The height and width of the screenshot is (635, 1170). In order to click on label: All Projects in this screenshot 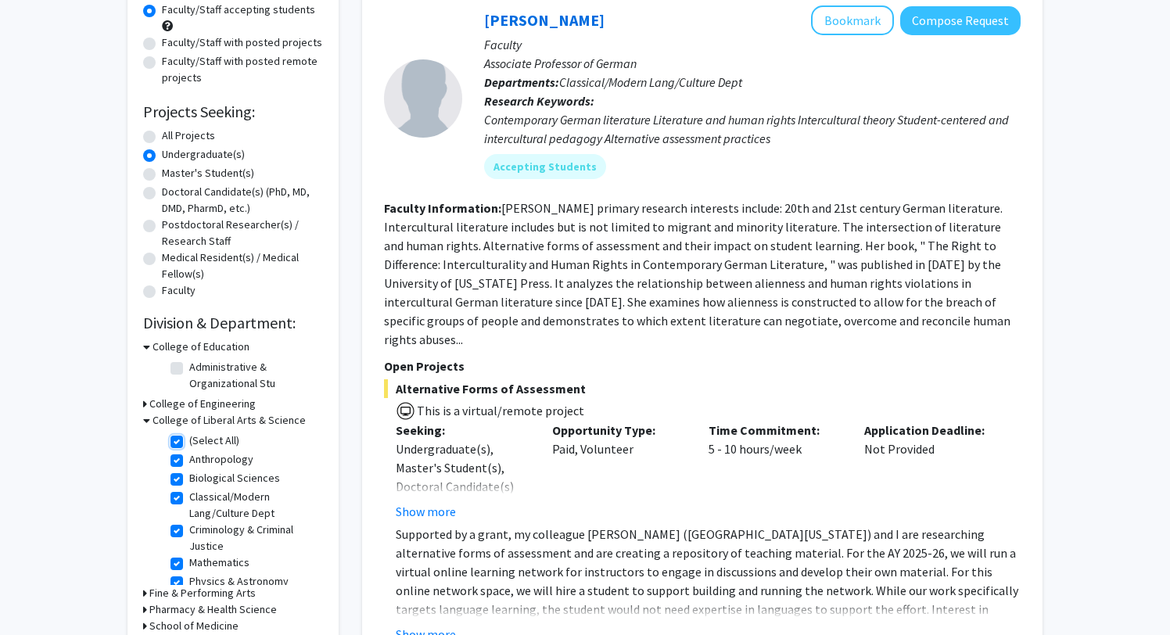, I will do `click(188, 135)`.